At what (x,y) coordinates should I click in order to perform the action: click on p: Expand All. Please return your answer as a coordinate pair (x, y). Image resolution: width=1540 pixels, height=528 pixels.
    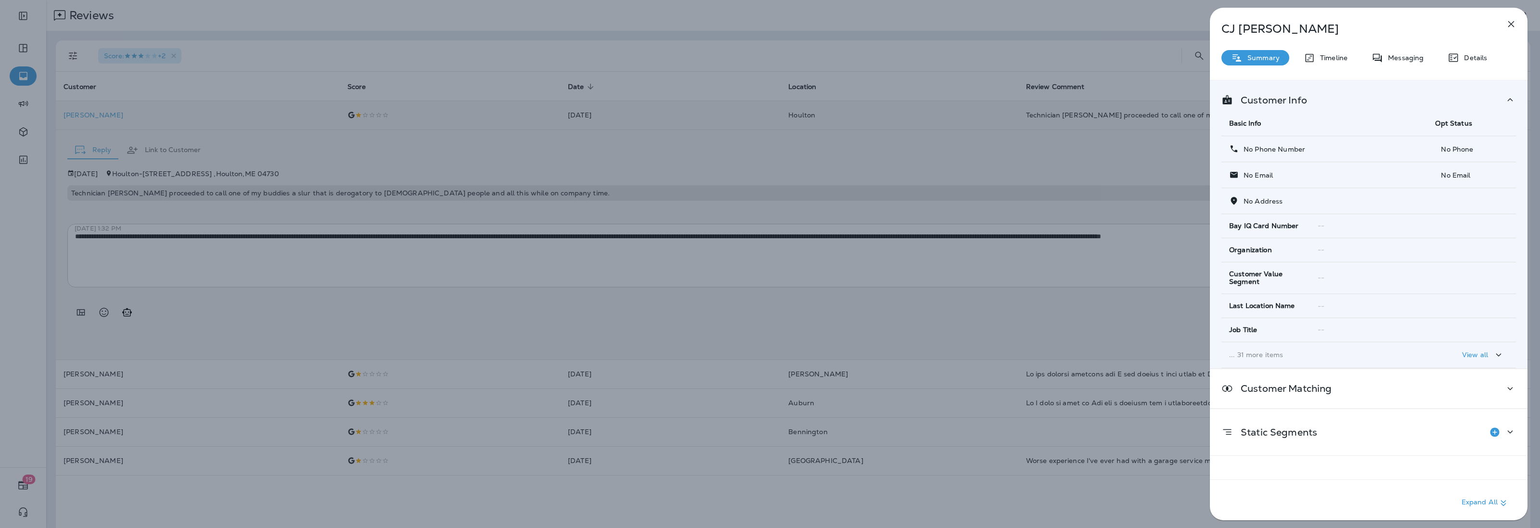
    Looking at the image, I should click on (1486, 503).